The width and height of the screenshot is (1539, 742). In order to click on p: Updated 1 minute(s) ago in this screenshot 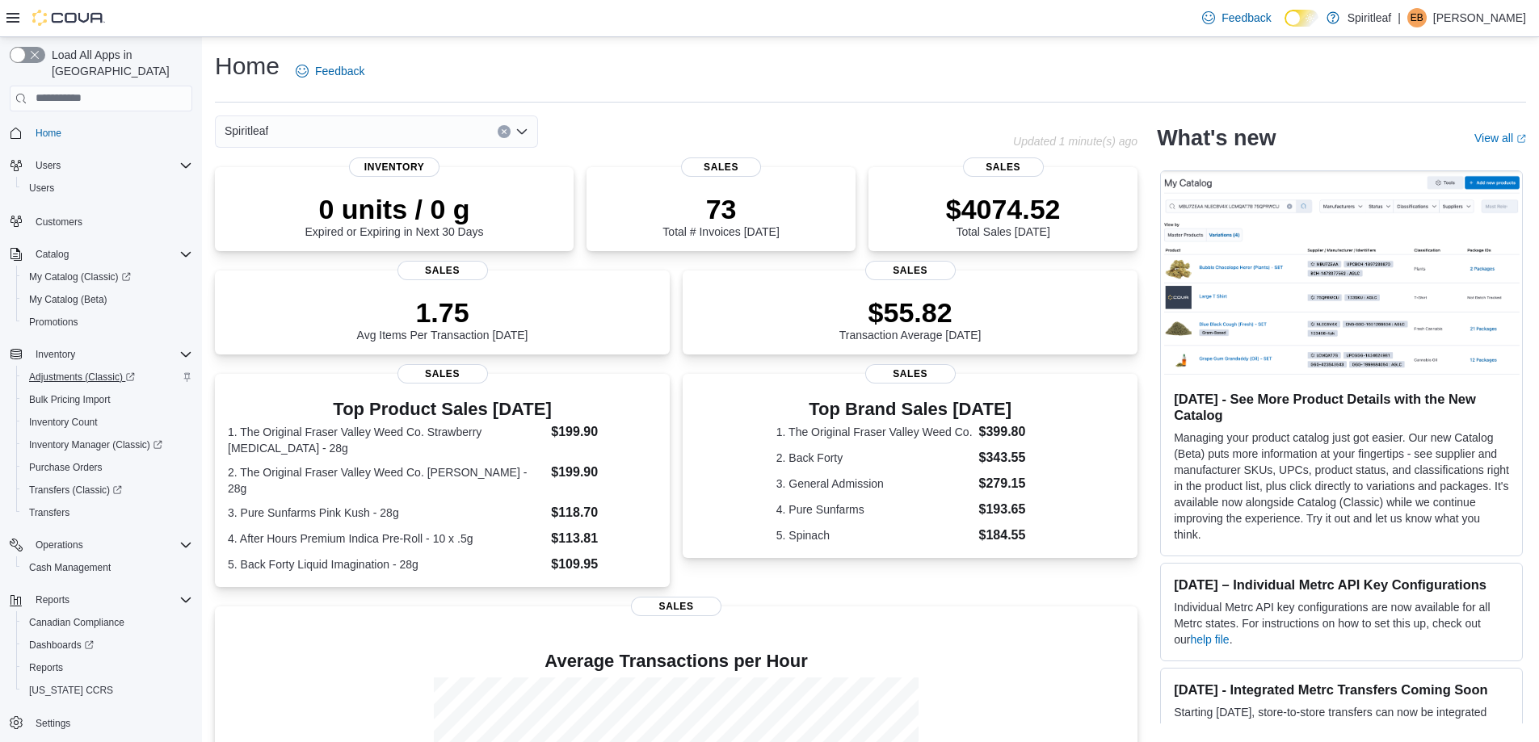, I will do `click(1075, 141)`.